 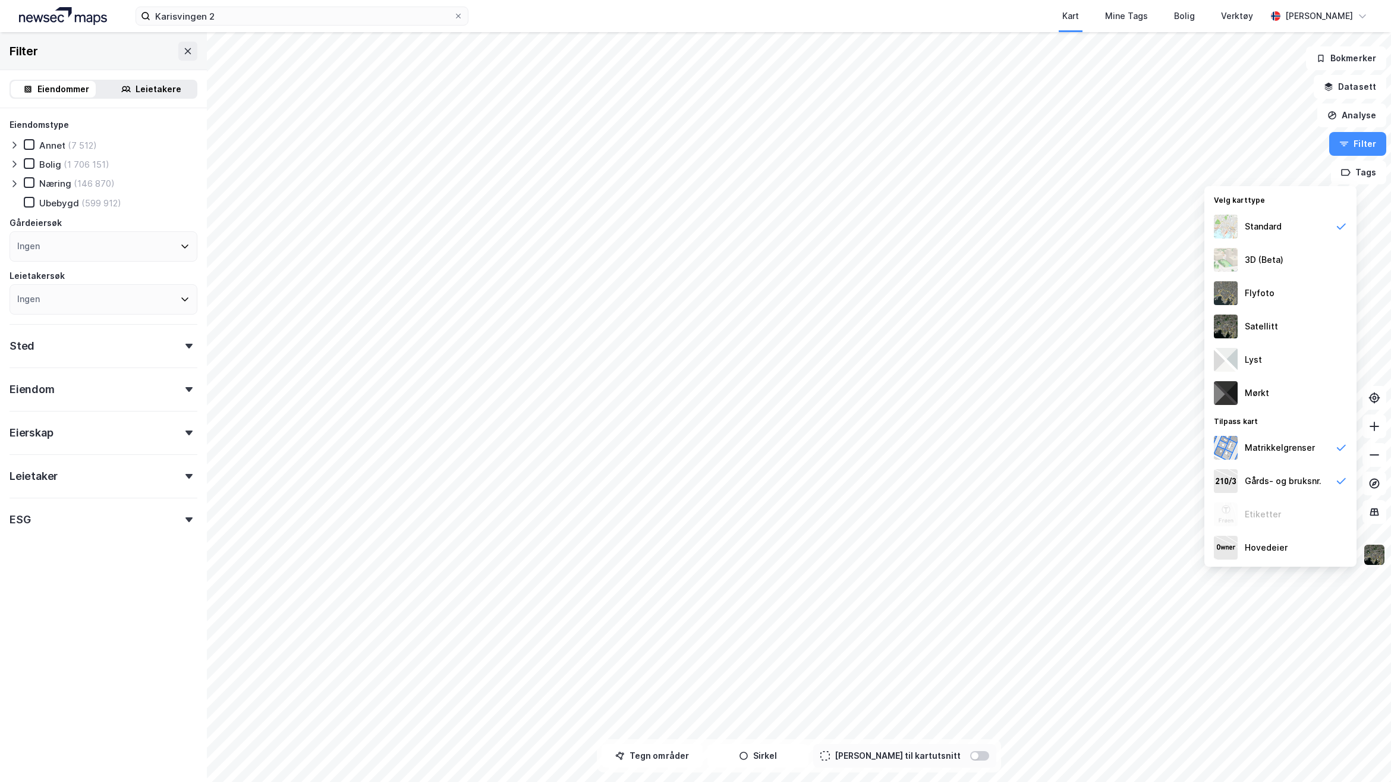 I want to click on div: Hovedeier, so click(x=1266, y=548).